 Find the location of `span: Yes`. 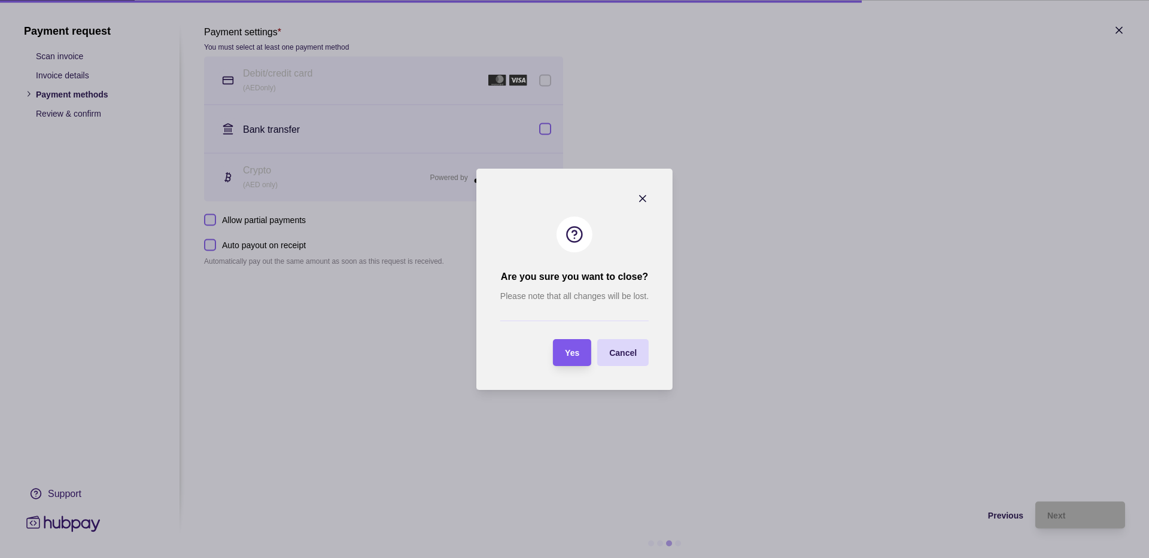

span: Yes is located at coordinates (572, 353).